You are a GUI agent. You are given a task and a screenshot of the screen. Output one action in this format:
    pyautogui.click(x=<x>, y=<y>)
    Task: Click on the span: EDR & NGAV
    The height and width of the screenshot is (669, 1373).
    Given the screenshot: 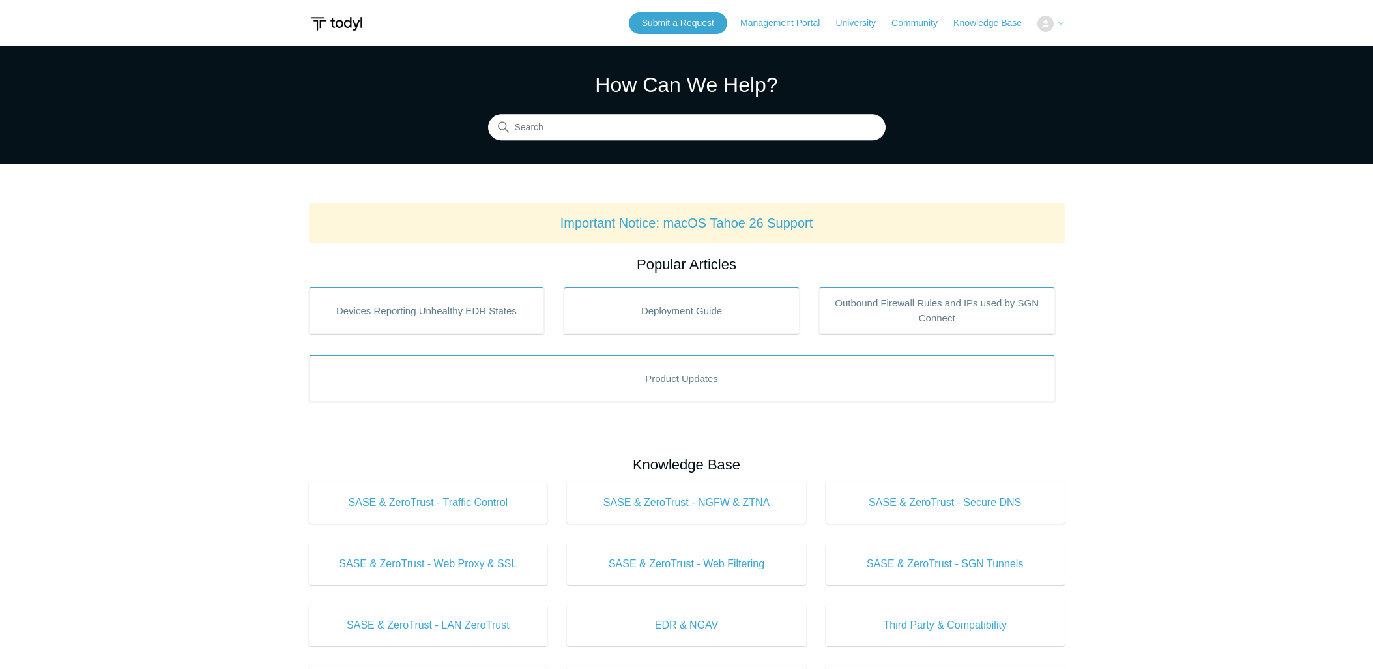 What is the action you would take?
    pyautogui.click(x=686, y=625)
    